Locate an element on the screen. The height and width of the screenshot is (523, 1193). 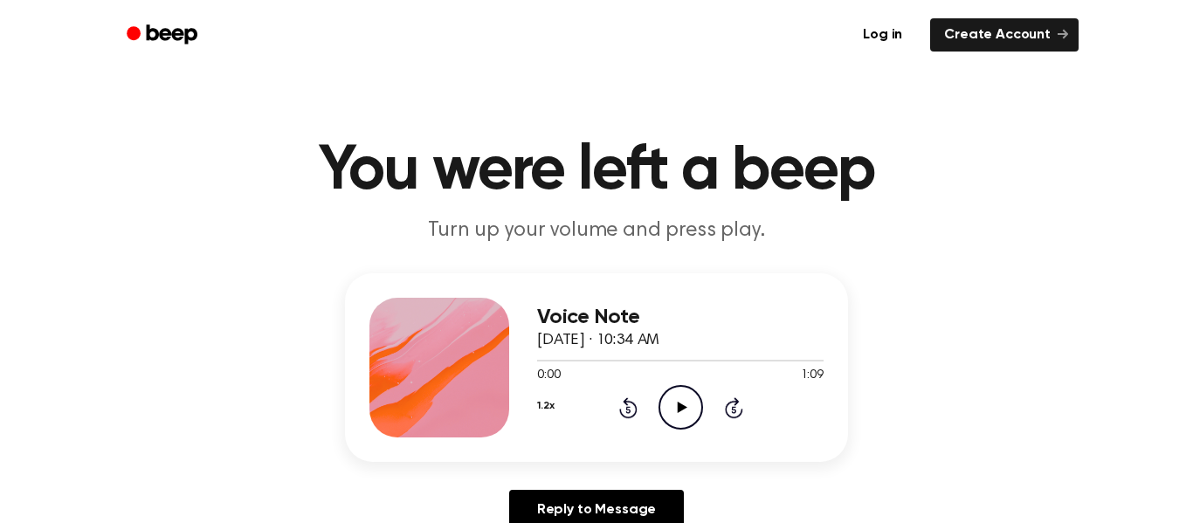
span: 1:09 is located at coordinates (812, 376).